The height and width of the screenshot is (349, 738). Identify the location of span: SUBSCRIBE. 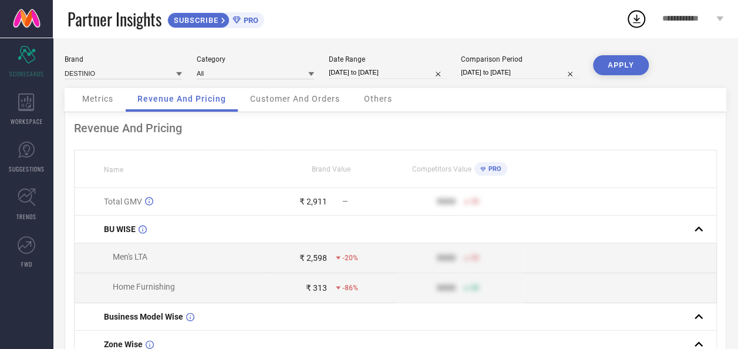
(194, 20).